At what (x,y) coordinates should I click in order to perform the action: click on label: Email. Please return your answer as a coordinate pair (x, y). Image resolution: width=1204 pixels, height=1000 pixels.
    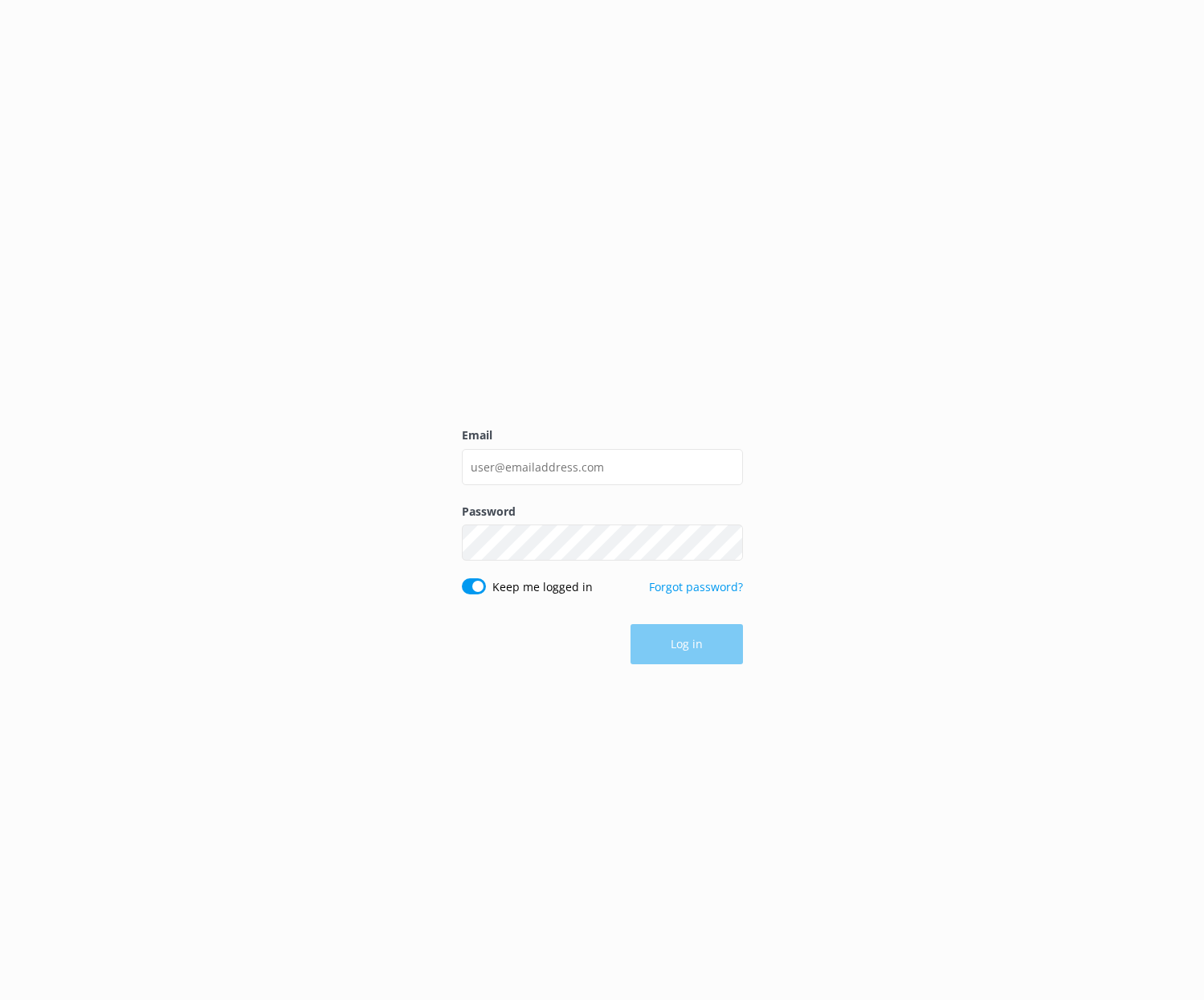
    Looking at the image, I should click on (602, 435).